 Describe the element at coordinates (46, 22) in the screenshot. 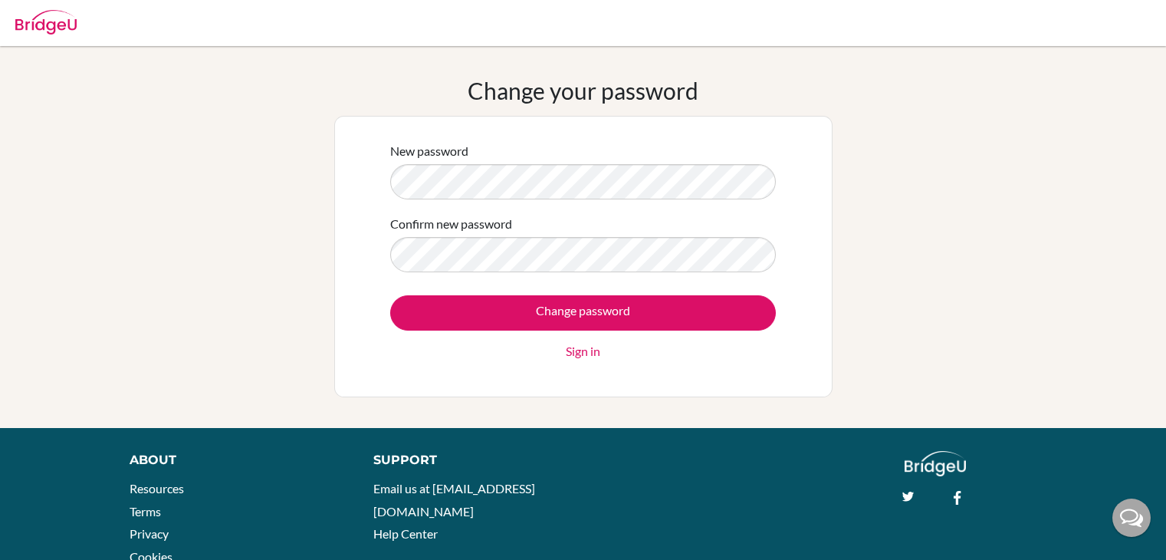

I see `img: Bridge-U` at that location.